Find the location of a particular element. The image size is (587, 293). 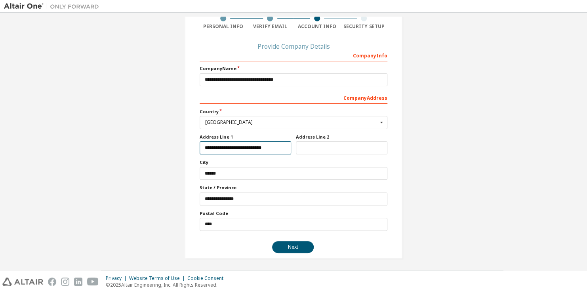

img: facebook.svg is located at coordinates (52, 282).